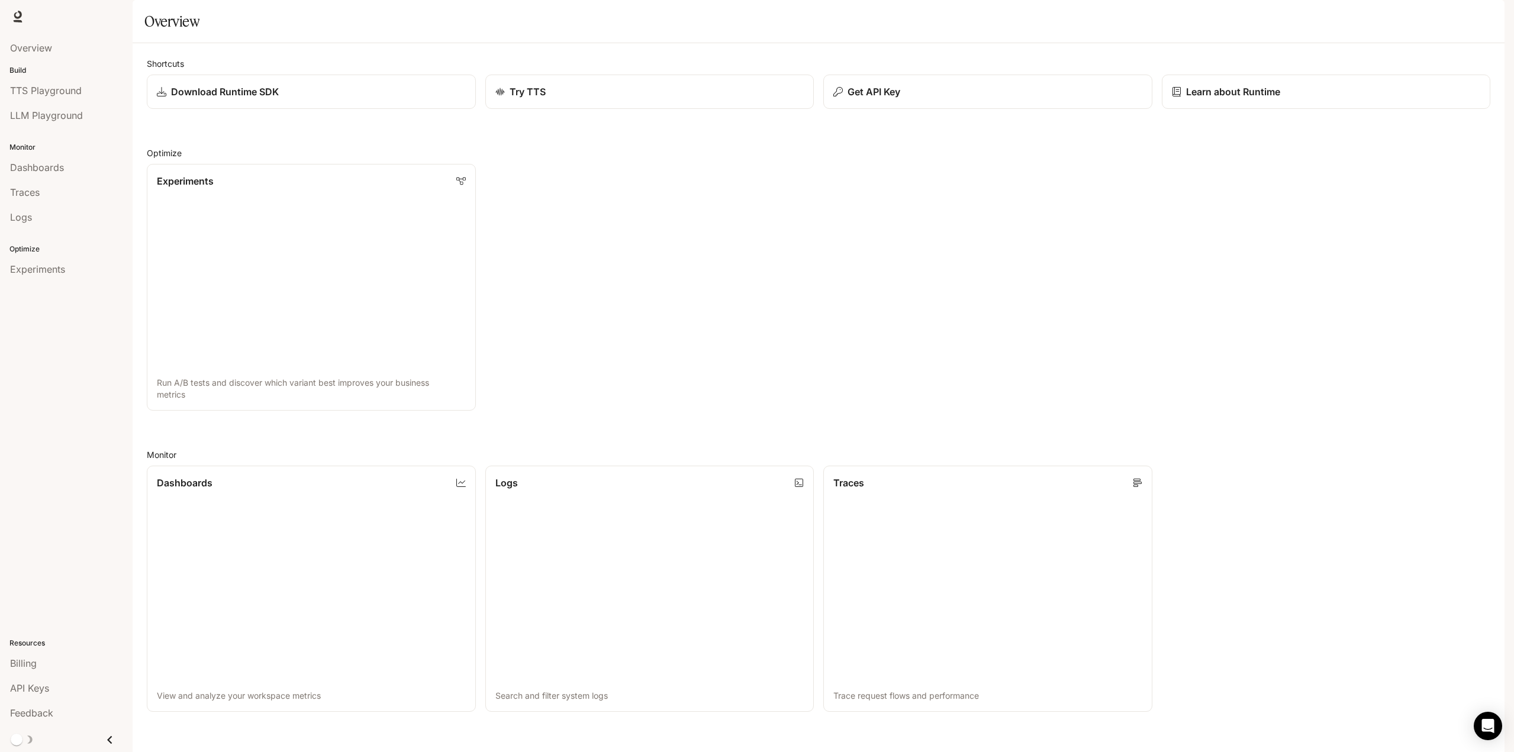  I want to click on a: Learn about Runtime, so click(1326, 92).